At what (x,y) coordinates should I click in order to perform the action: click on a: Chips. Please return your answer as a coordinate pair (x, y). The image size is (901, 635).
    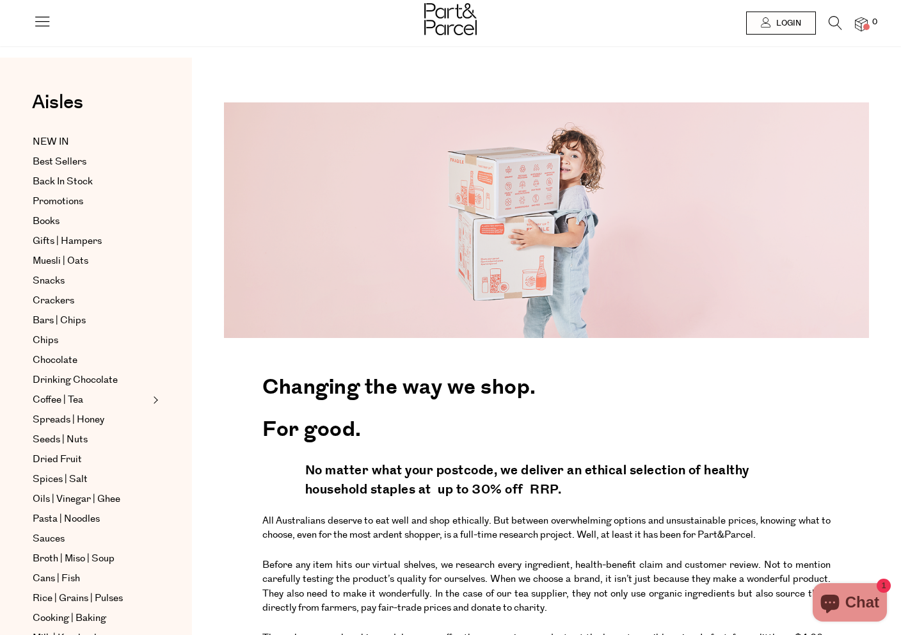
    Looking at the image, I should click on (91, 340).